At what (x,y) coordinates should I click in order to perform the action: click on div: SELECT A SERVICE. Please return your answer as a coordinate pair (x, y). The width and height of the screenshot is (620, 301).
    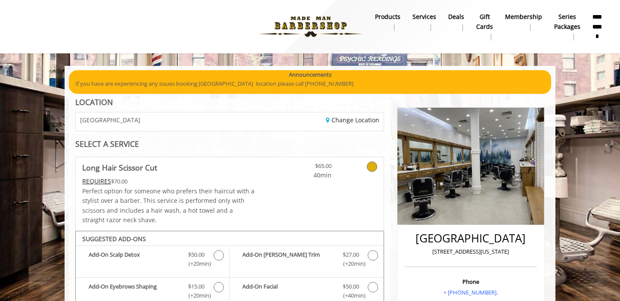
    Looking at the image, I should click on (229, 144).